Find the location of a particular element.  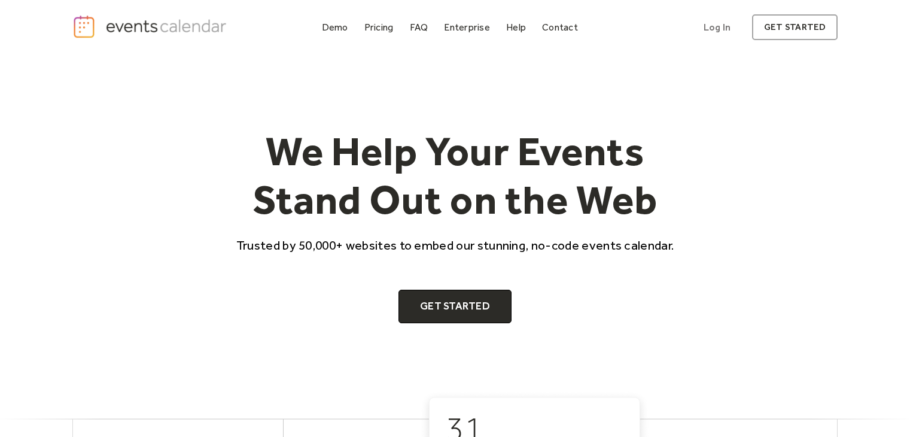

a: Enterprise is located at coordinates (467, 27).